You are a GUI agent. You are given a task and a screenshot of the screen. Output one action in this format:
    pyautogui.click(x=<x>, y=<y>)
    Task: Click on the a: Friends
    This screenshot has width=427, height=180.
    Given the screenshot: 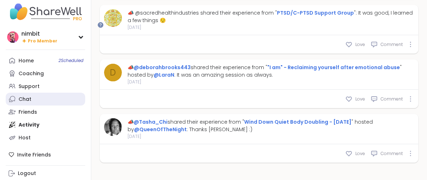 What is the action you would take?
    pyautogui.click(x=45, y=112)
    